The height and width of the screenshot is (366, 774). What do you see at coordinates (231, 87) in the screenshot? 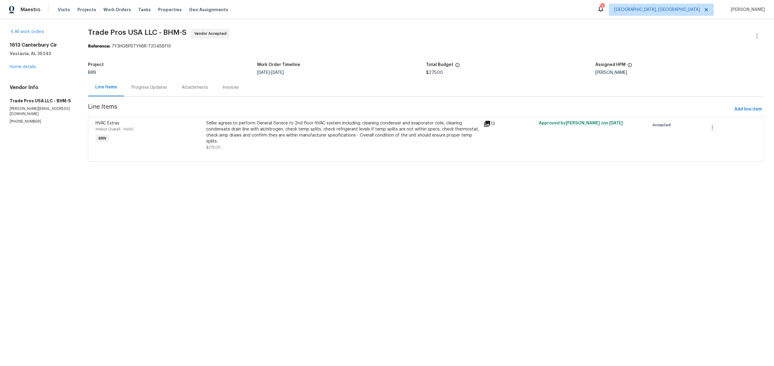
I see `div: Invoices` at bounding box center [231, 87].